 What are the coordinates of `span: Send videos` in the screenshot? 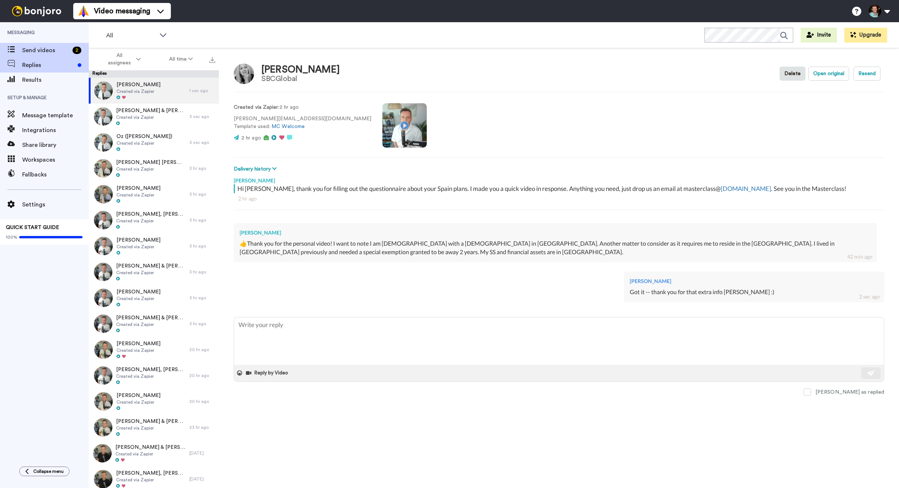 It's located at (46, 50).